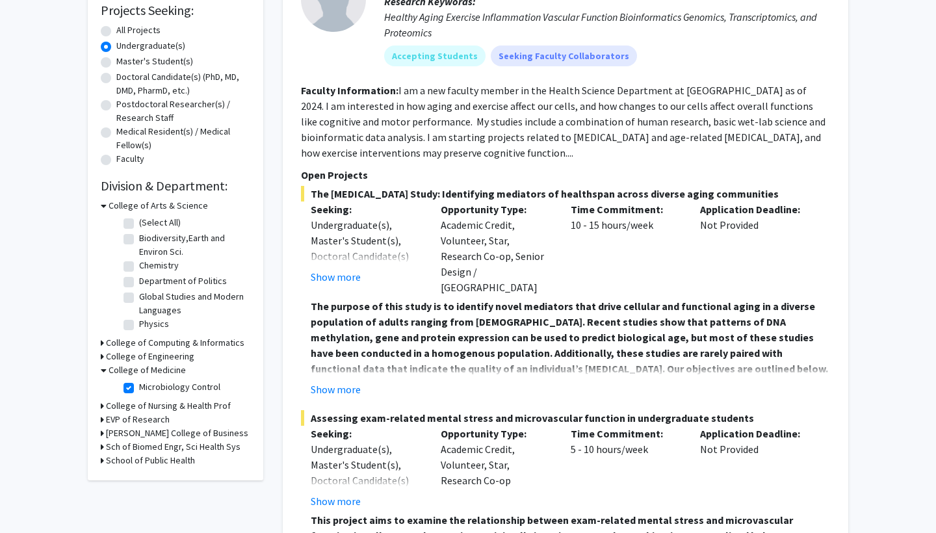 The height and width of the screenshot is (533, 936). What do you see at coordinates (183, 84) in the screenshot?
I see `label: Doctoral Candidate(s) (PhD, MD, DMD, PharmD, etc.)` at bounding box center [183, 84].